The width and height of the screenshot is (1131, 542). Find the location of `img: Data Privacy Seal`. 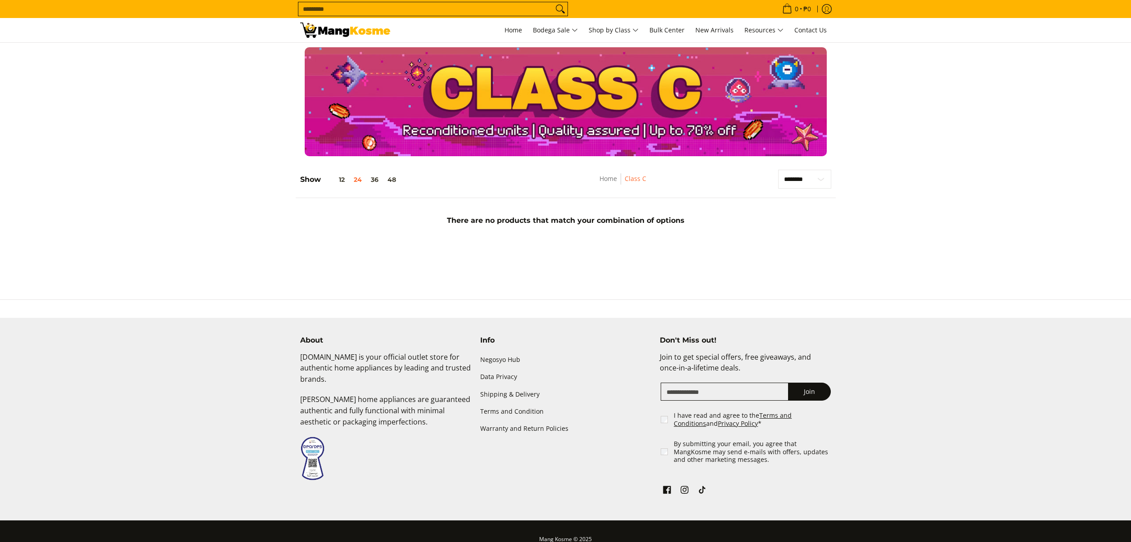

img: Data Privacy Seal is located at coordinates (312, 458).